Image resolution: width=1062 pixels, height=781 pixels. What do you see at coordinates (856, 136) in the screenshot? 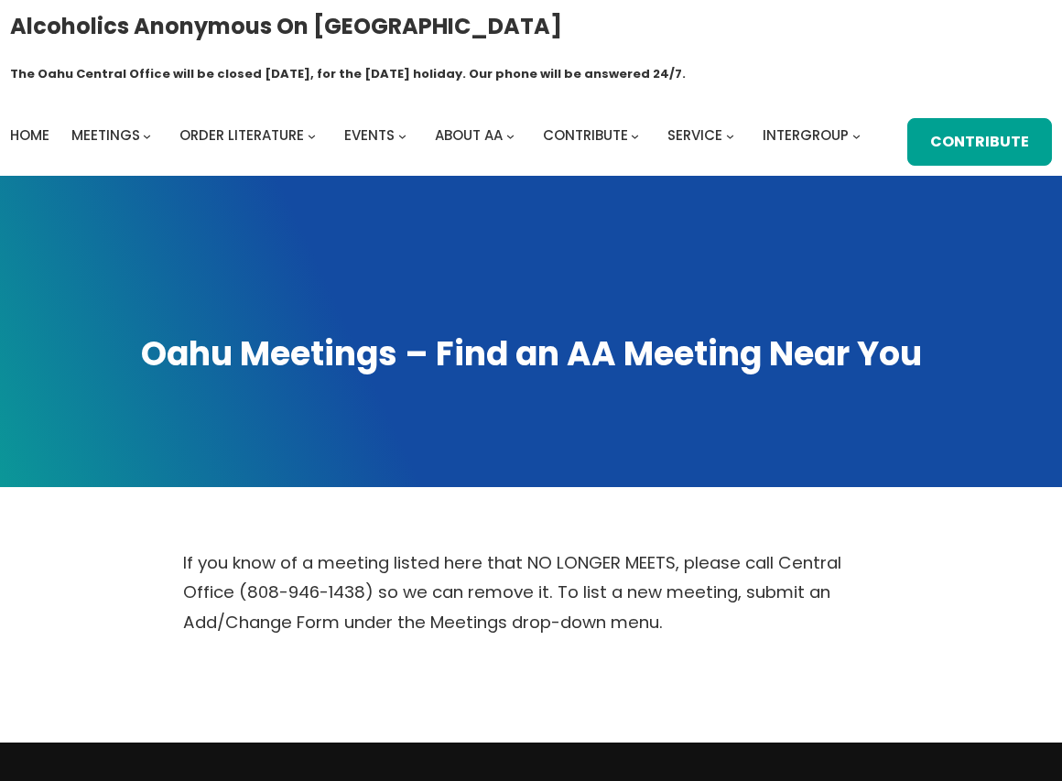
I see `button: Intergroup submenu` at bounding box center [856, 136].